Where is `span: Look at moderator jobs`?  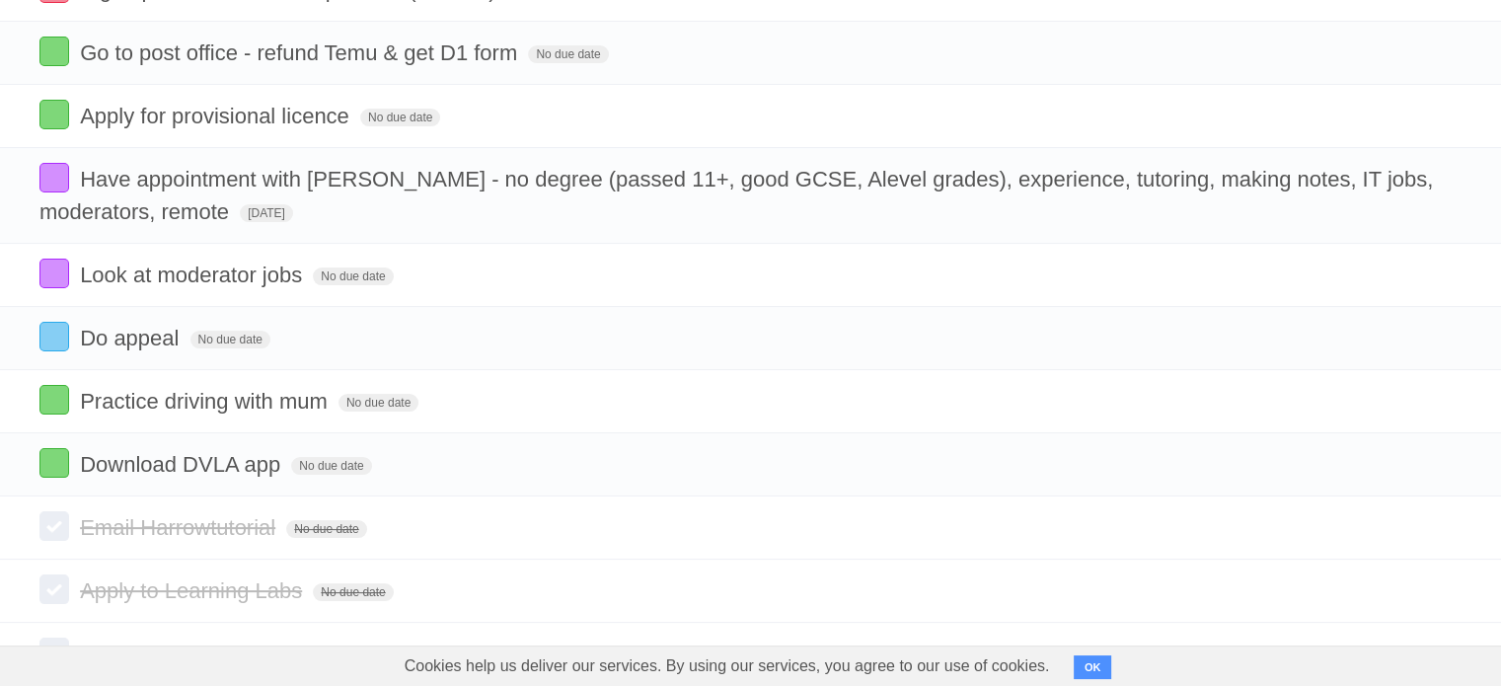
span: Look at moderator jobs is located at coordinates (193, 274).